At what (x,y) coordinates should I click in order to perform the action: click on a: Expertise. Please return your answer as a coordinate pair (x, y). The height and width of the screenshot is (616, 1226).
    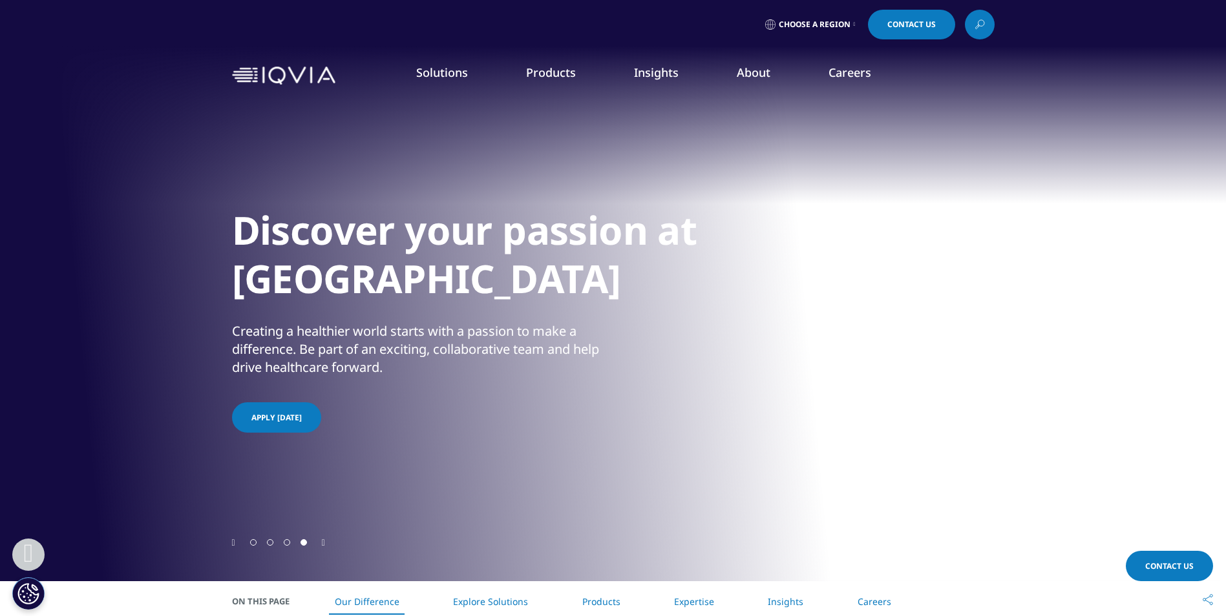
    Looking at the image, I should click on (694, 602).